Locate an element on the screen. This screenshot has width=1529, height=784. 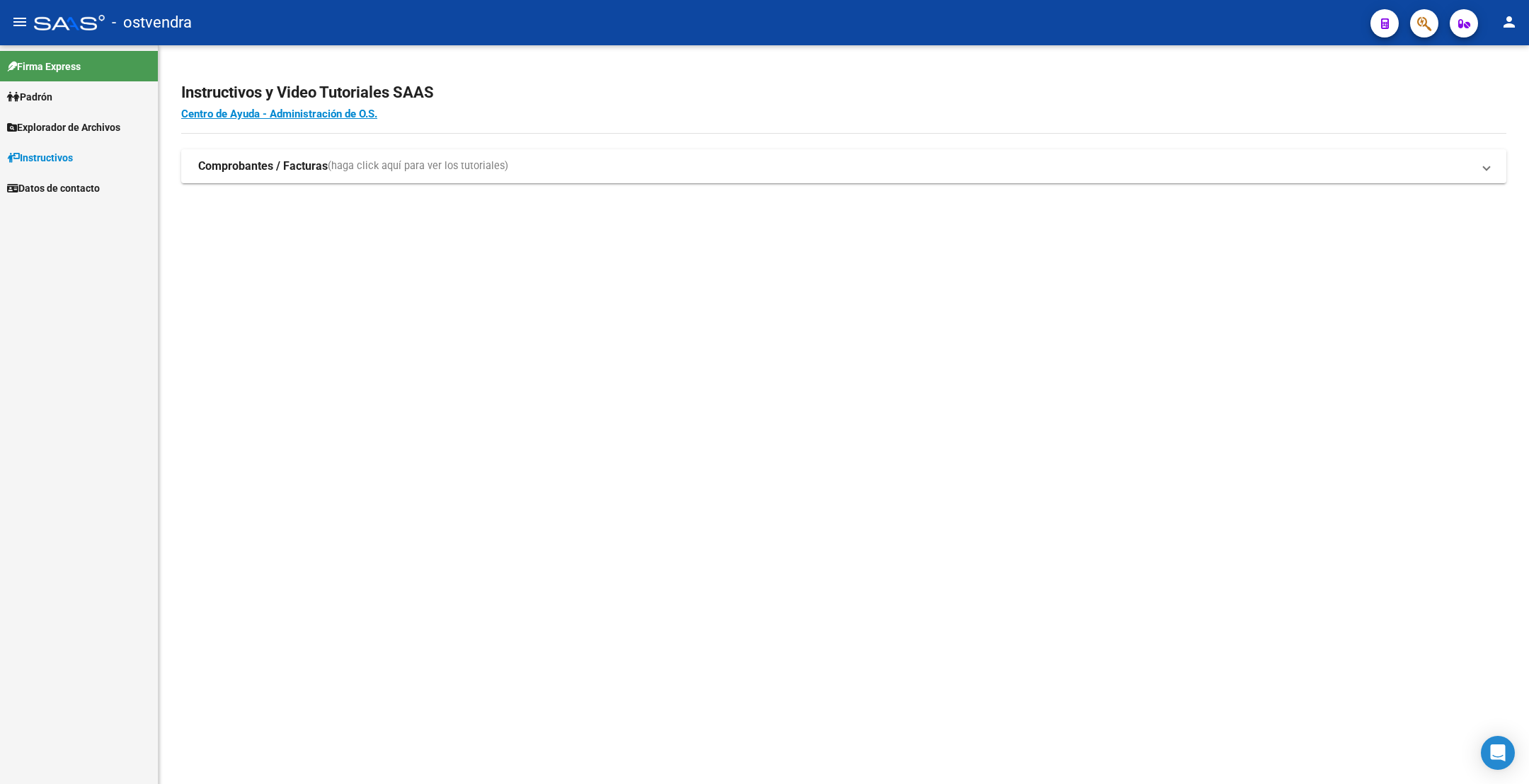
span: Datos de contacto is located at coordinates (53, 188).